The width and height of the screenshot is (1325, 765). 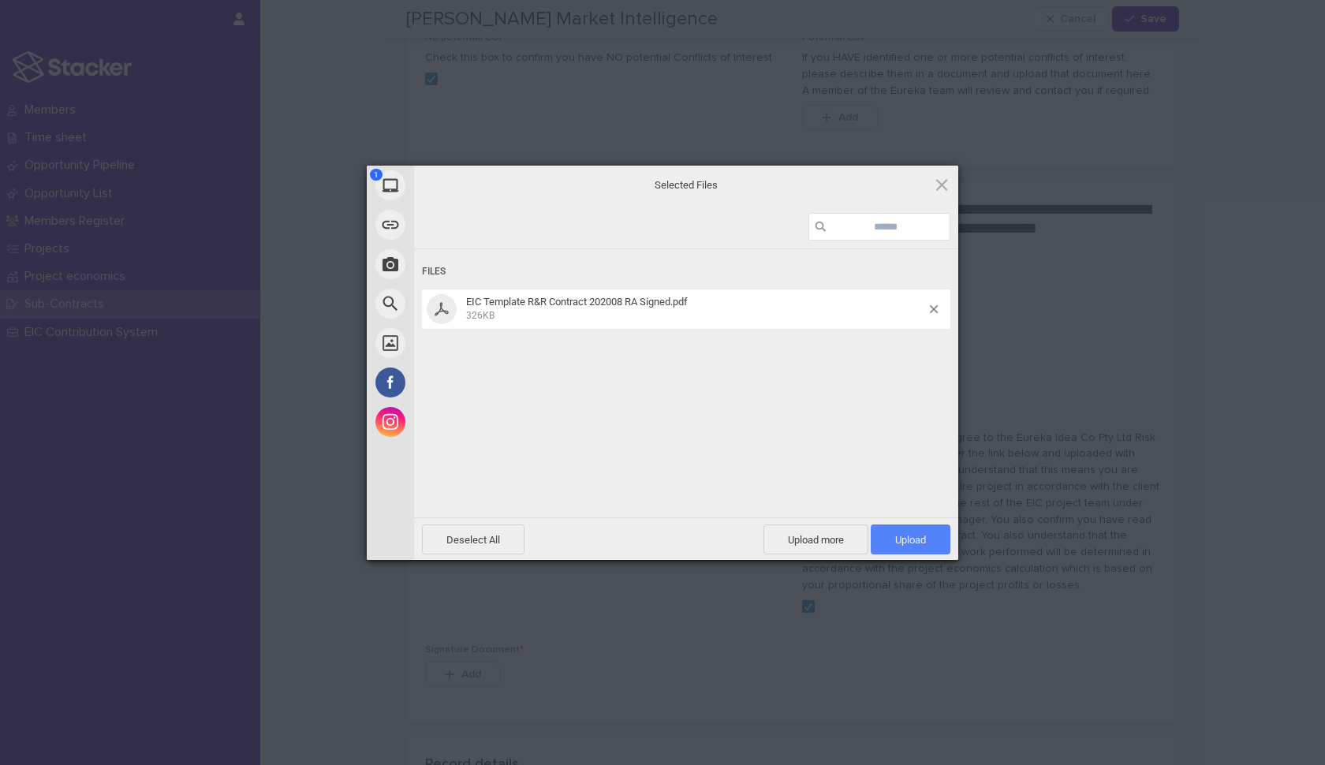 What do you see at coordinates (473, 539) in the screenshot?
I see `span: Deselect All` at bounding box center [473, 539].